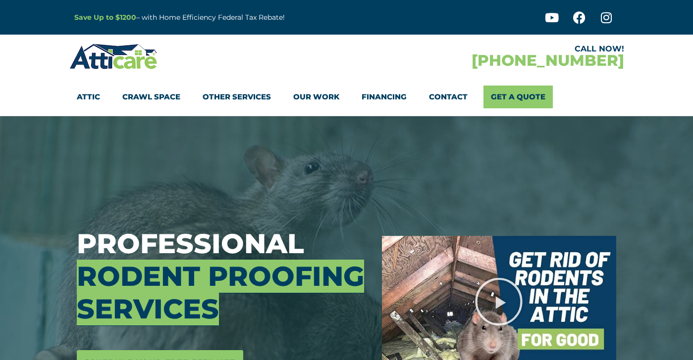 The image size is (693, 360). Describe the element at coordinates (88, 97) in the screenshot. I see `a: Attic` at that location.